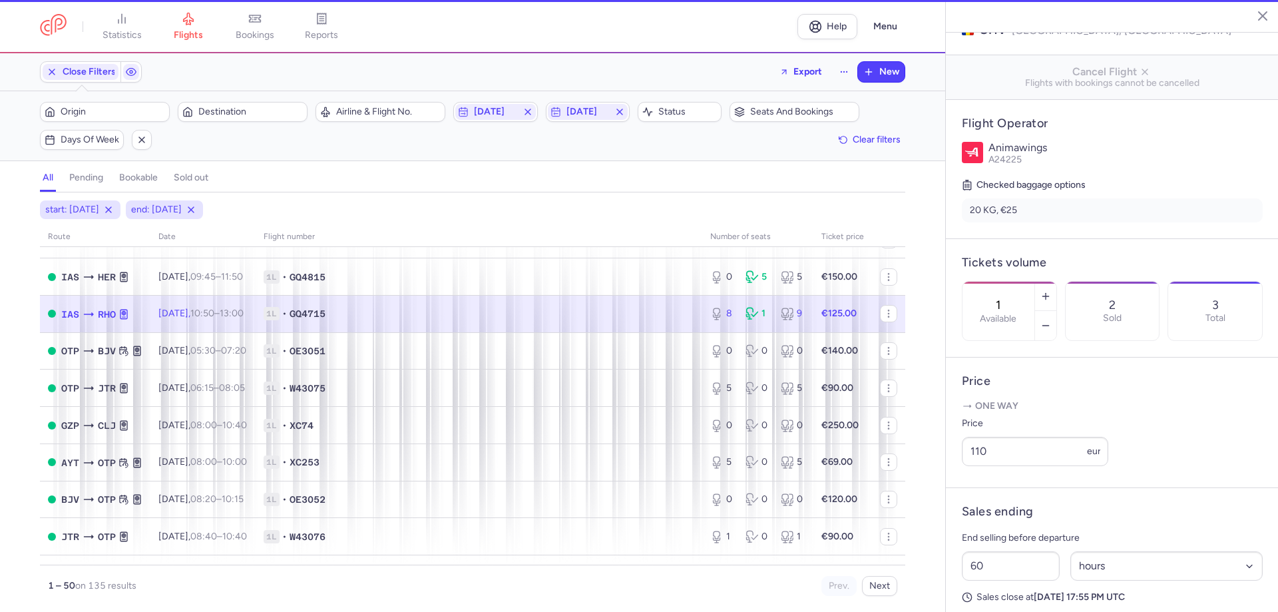 Image resolution: width=1278 pixels, height=612 pixels. What do you see at coordinates (138, 178) in the screenshot?
I see `h4: bookable` at bounding box center [138, 178].